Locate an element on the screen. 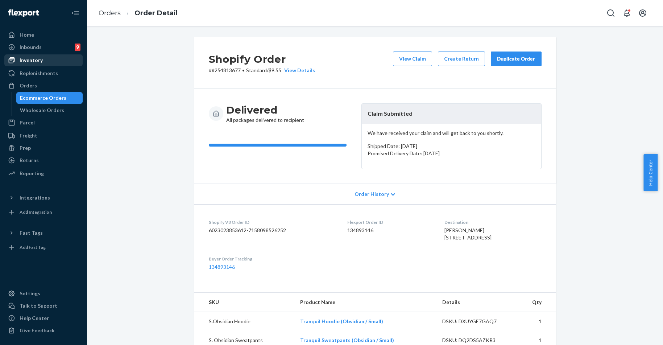  div: Replenishments is located at coordinates (39, 73).